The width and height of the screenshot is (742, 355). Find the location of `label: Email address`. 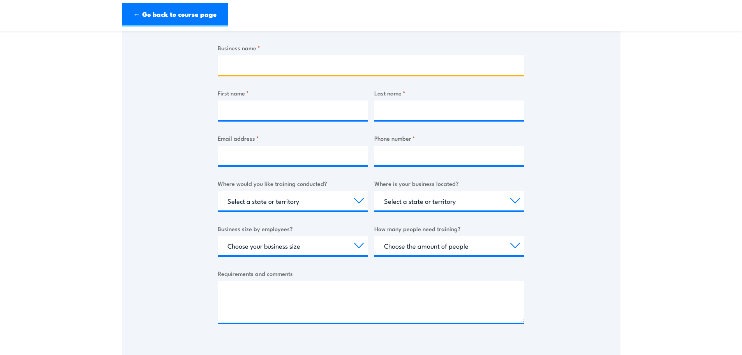

label: Email address is located at coordinates (293, 138).